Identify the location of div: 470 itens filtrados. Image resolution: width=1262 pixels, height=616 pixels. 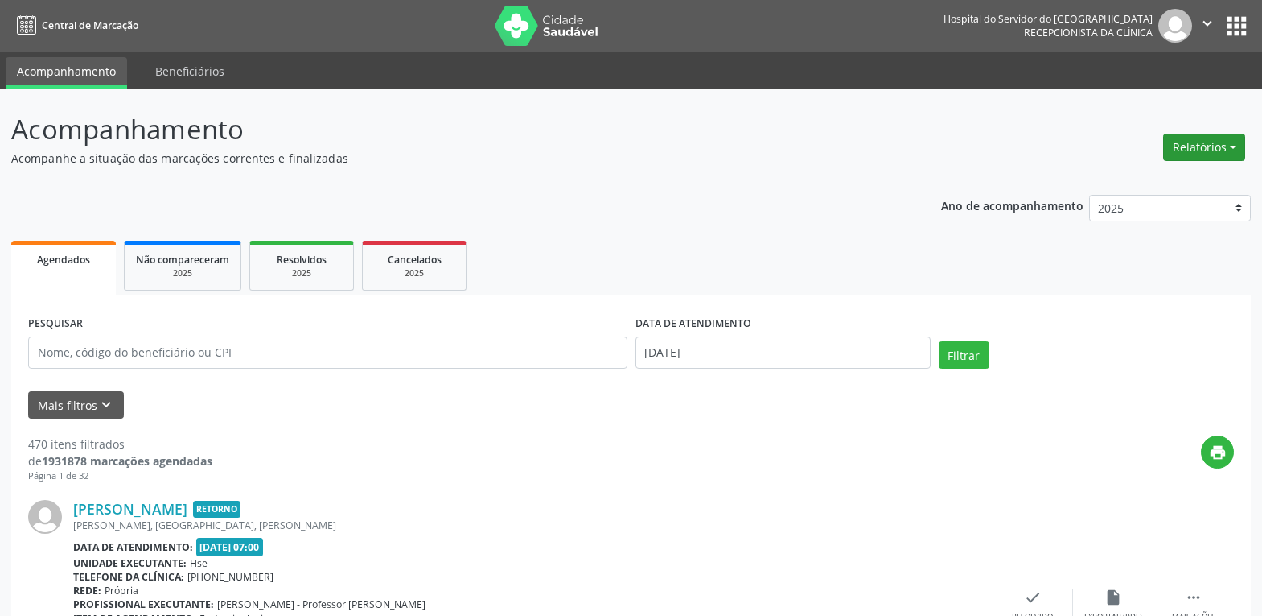
(120, 443).